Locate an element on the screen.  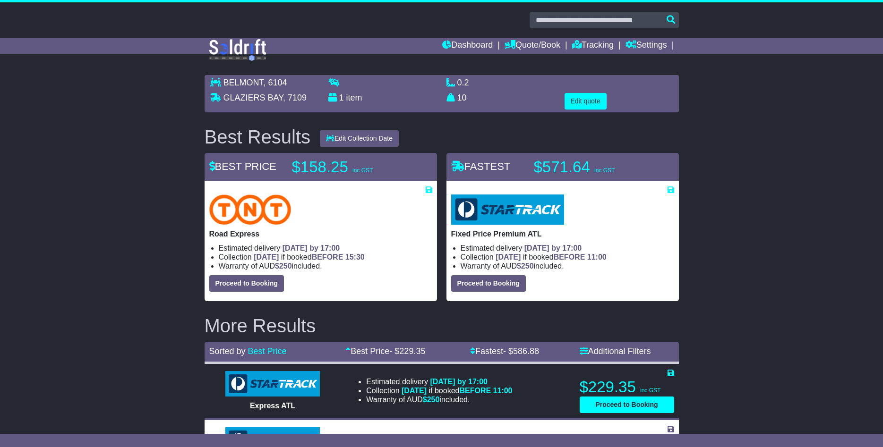
span: BELMONT is located at coordinates (243, 83).